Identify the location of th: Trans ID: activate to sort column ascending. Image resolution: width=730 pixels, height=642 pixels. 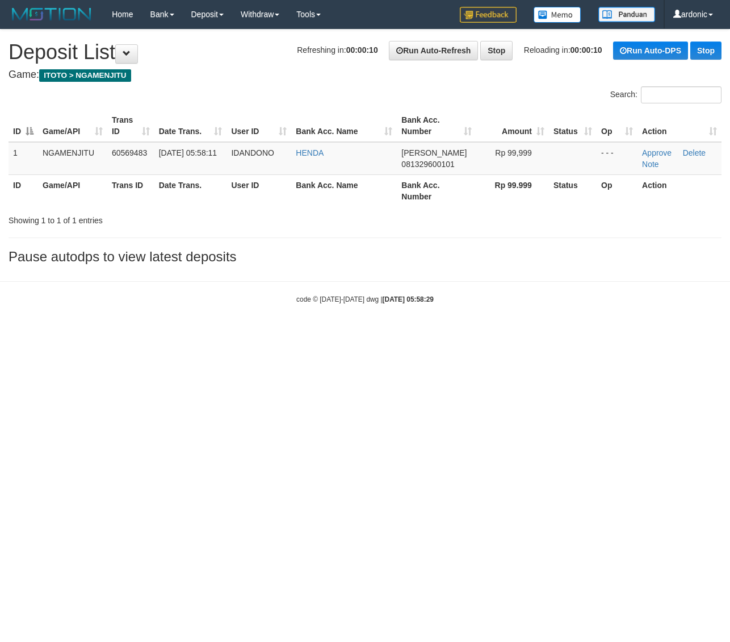
(131, 125).